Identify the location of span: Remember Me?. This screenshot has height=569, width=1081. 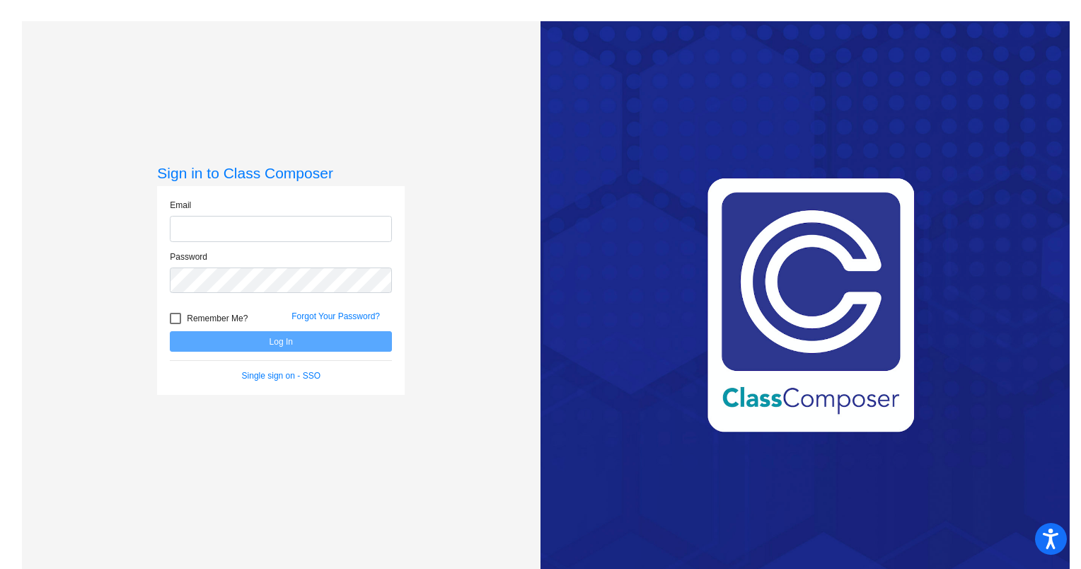
(217, 318).